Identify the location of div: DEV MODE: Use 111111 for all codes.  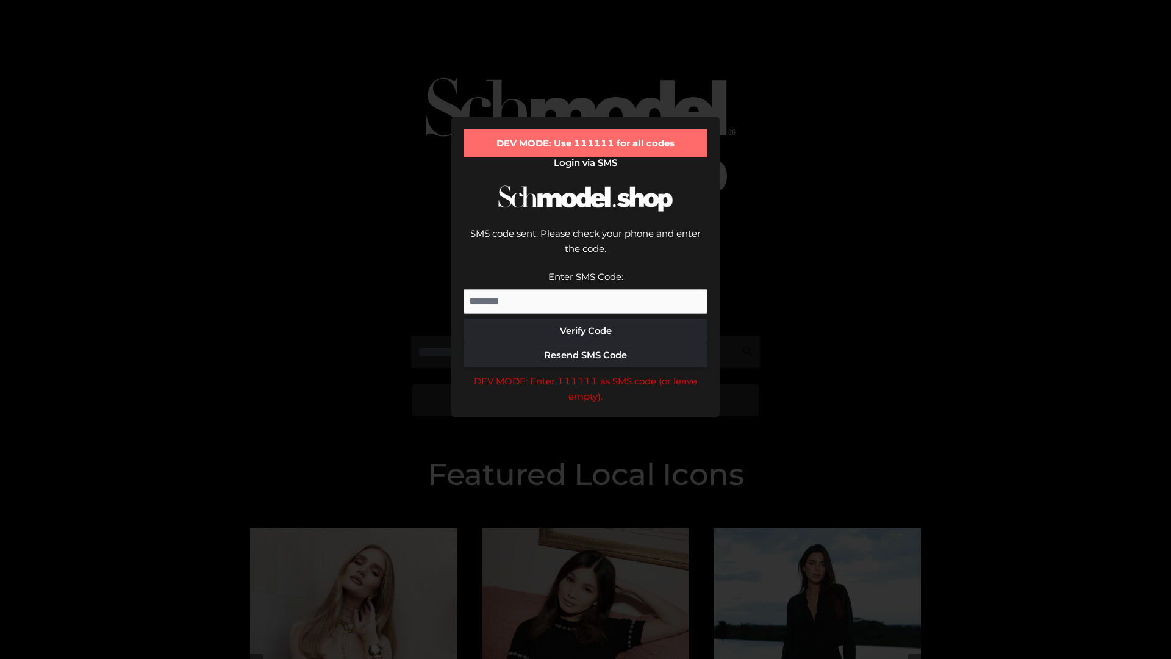
(585, 143).